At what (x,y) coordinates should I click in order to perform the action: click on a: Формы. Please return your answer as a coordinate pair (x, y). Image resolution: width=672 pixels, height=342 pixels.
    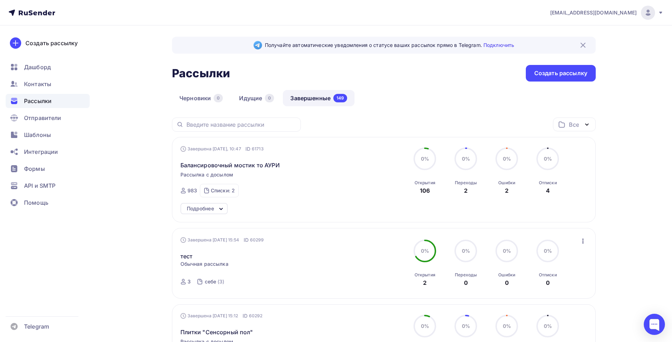
    Looking at the image, I should click on (48, 169).